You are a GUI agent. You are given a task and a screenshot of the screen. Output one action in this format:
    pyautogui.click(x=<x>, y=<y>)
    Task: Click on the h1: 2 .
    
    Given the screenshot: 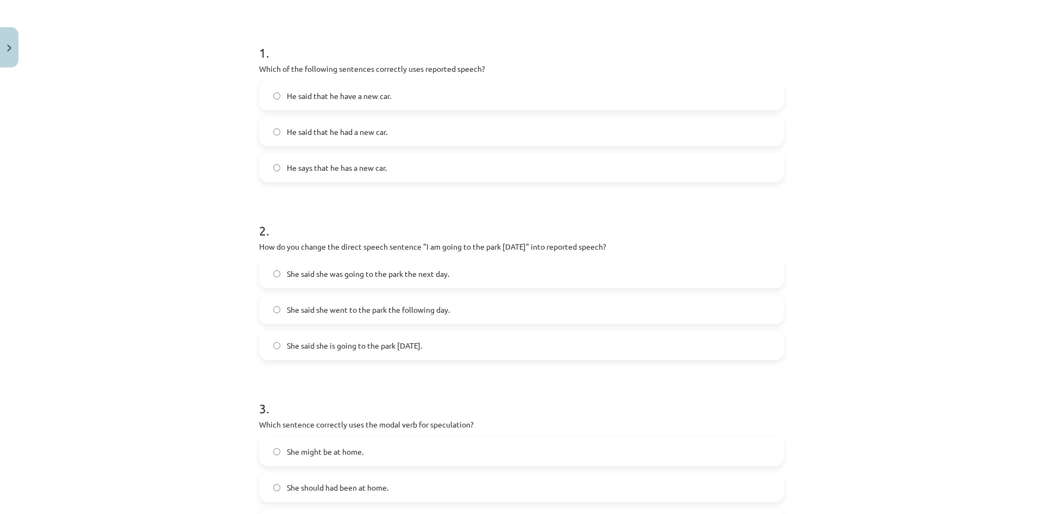 What is the action you would take?
    pyautogui.click(x=522, y=221)
    